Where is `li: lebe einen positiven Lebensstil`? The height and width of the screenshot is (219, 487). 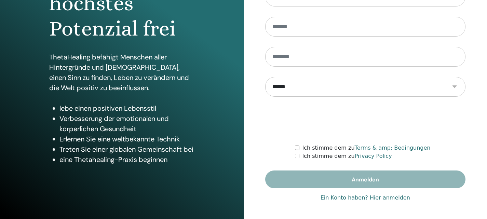 li: lebe einen positiven Lebensstil is located at coordinates (127, 108).